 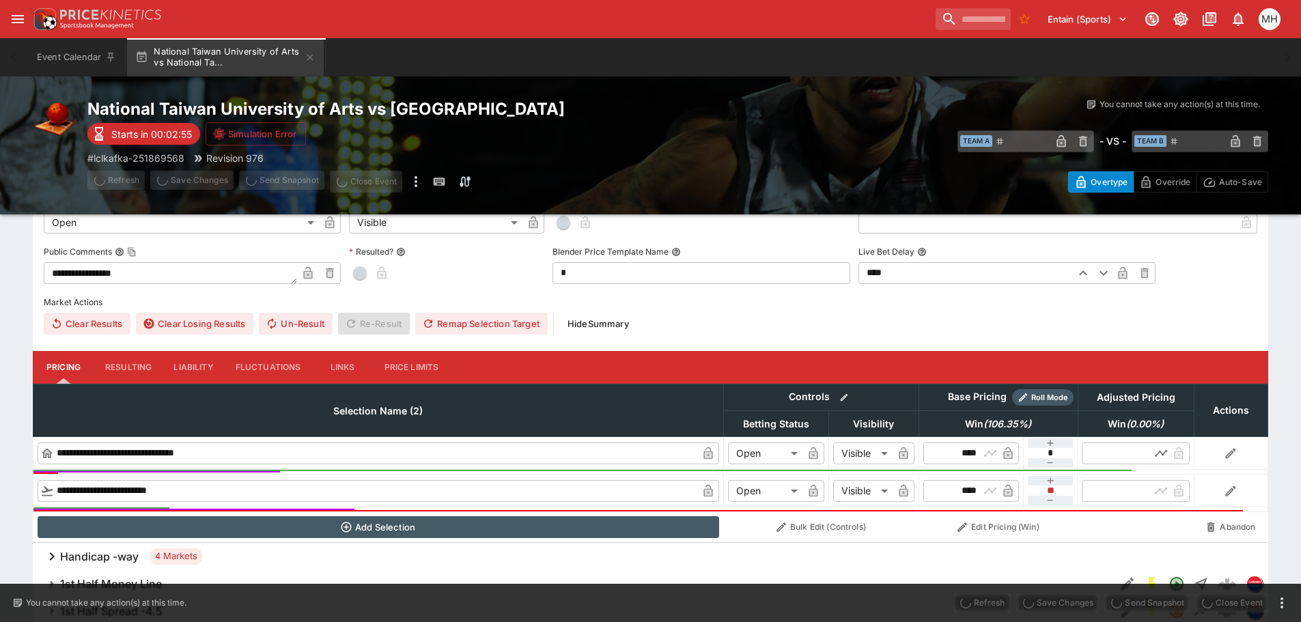 What do you see at coordinates (1210, 19) in the screenshot?
I see `button: Documentation` at bounding box center [1210, 19].